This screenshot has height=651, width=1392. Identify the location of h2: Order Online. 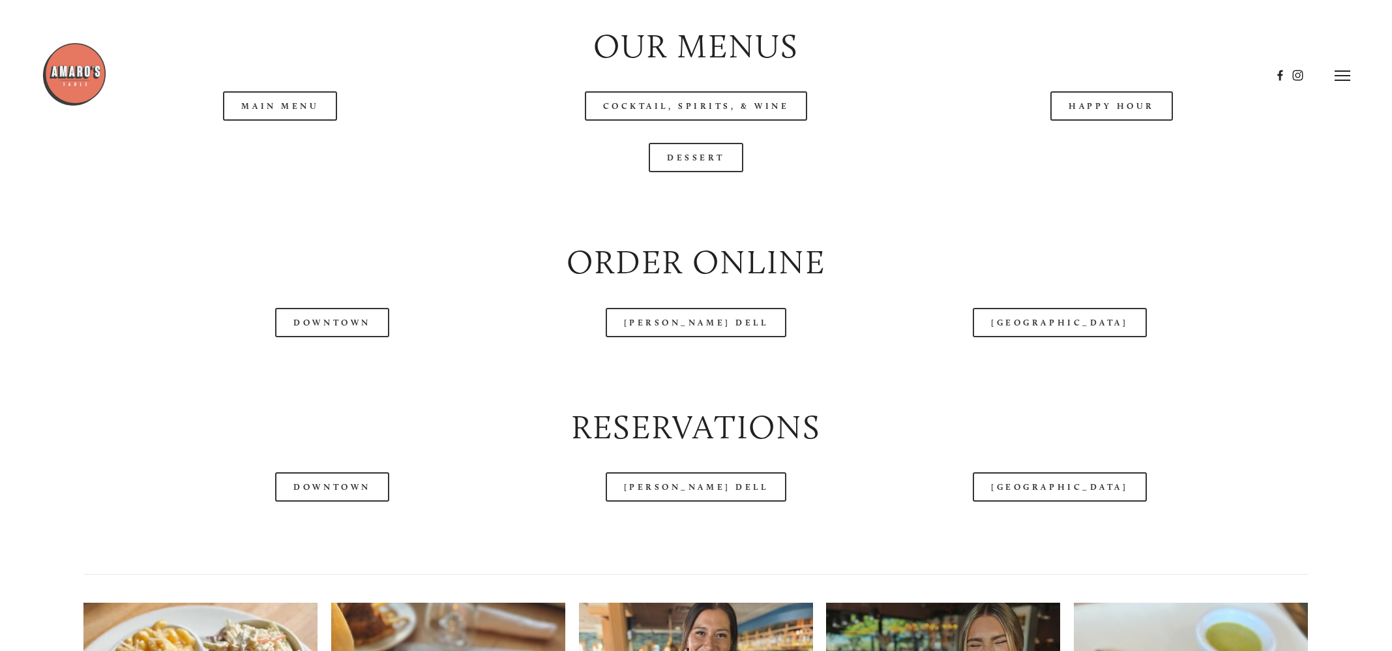
(696, 261).